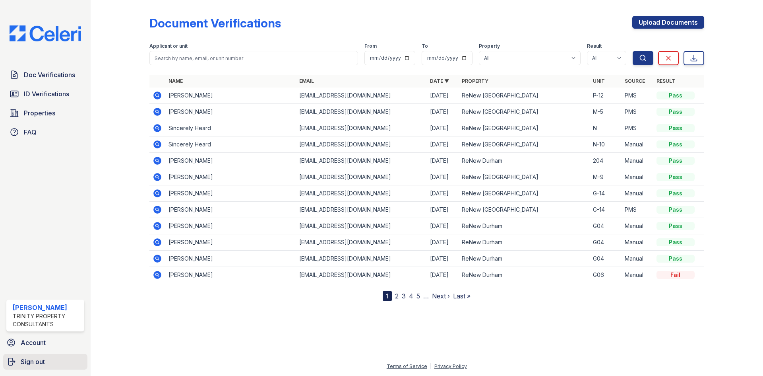 The image size is (763, 376). What do you see at coordinates (418, 296) in the screenshot?
I see `a: 5` at bounding box center [418, 296].